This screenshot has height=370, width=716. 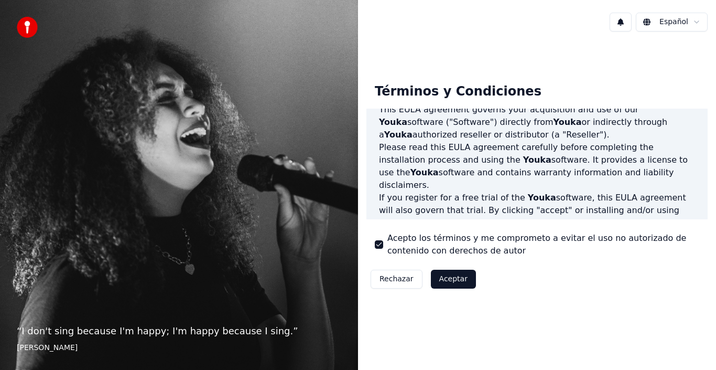 I want to click on button: Rechazar, so click(x=396, y=279).